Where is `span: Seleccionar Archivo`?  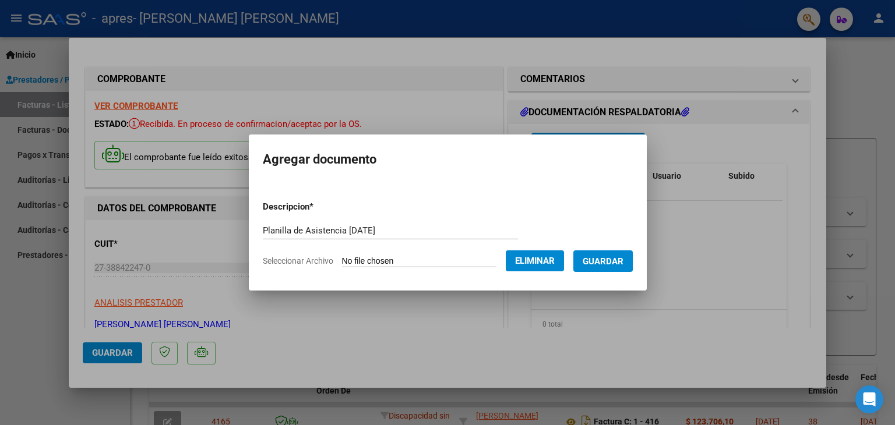 span: Seleccionar Archivo is located at coordinates (298, 261).